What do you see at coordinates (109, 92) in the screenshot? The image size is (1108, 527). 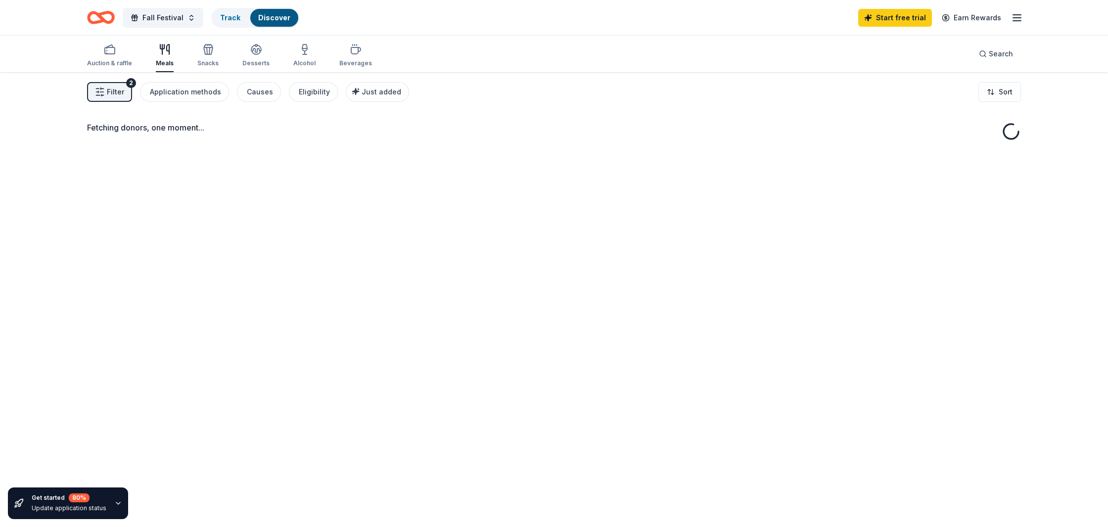 I see `button: Filter2` at bounding box center [109, 92].